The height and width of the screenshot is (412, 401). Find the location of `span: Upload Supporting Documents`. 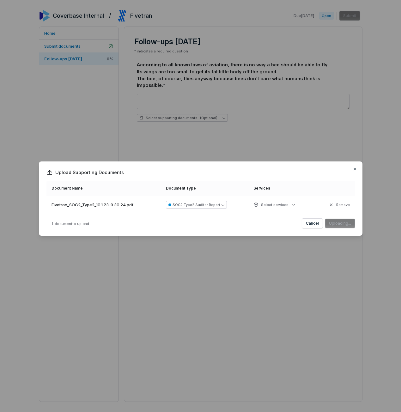

span: Upload Supporting Documents is located at coordinates (200, 172).